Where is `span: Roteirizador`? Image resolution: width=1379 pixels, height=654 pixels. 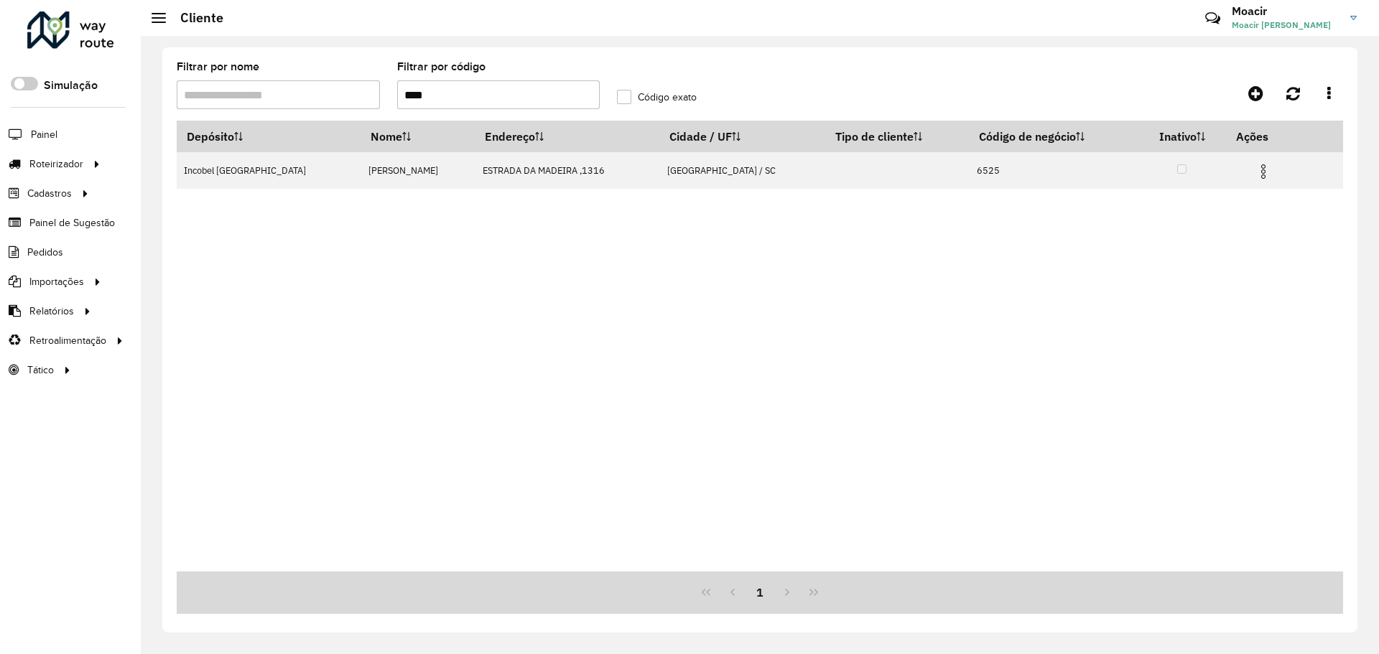
span: Roteirizador is located at coordinates (56, 164).